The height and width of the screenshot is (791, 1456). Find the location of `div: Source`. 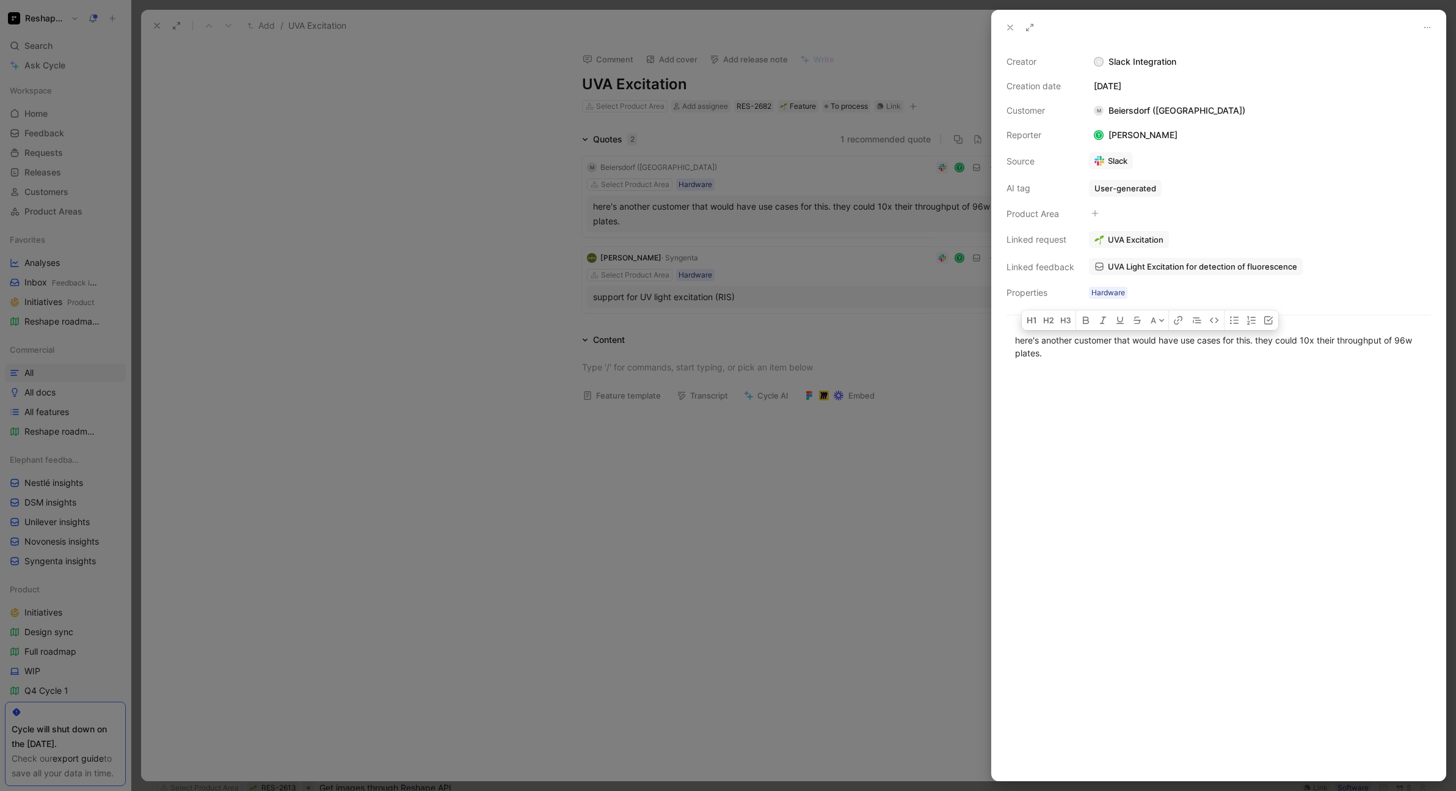

div: Source is located at coordinates (1040, 161).